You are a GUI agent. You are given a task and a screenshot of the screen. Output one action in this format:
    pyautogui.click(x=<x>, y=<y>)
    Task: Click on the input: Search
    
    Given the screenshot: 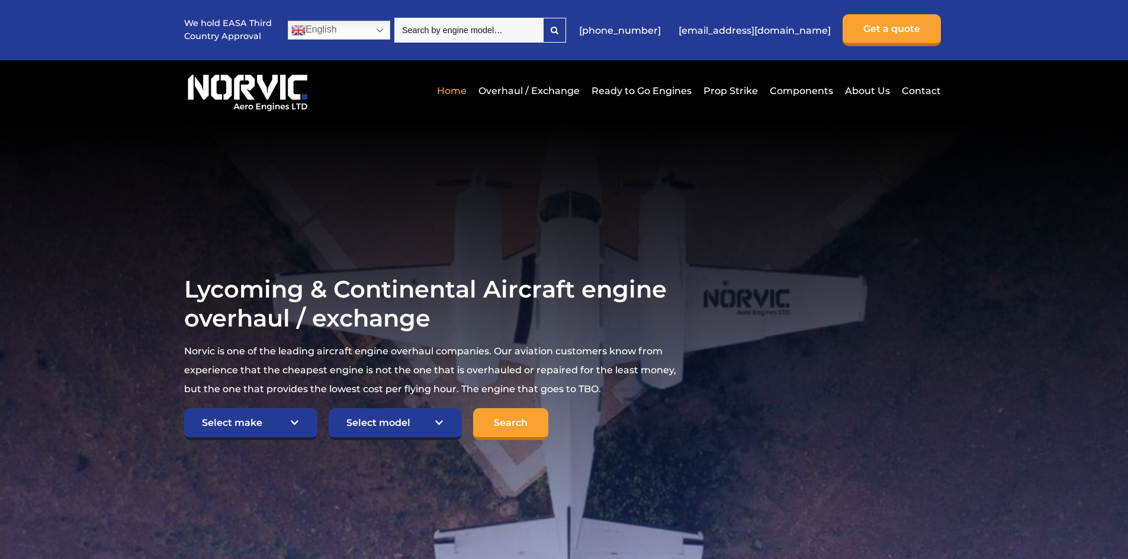 What is the action you would take?
    pyautogui.click(x=510, y=424)
    